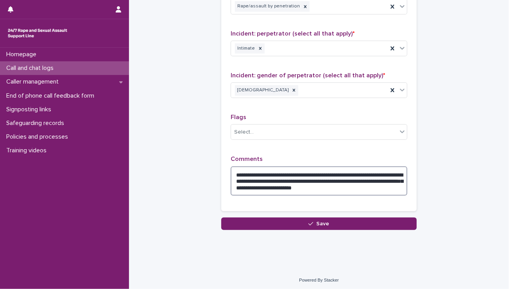 The image size is (509, 289). What do you see at coordinates (38, 33) in the screenshot?
I see `img: rhQMoQhaT3yELyF149Cw` at bounding box center [38, 33].